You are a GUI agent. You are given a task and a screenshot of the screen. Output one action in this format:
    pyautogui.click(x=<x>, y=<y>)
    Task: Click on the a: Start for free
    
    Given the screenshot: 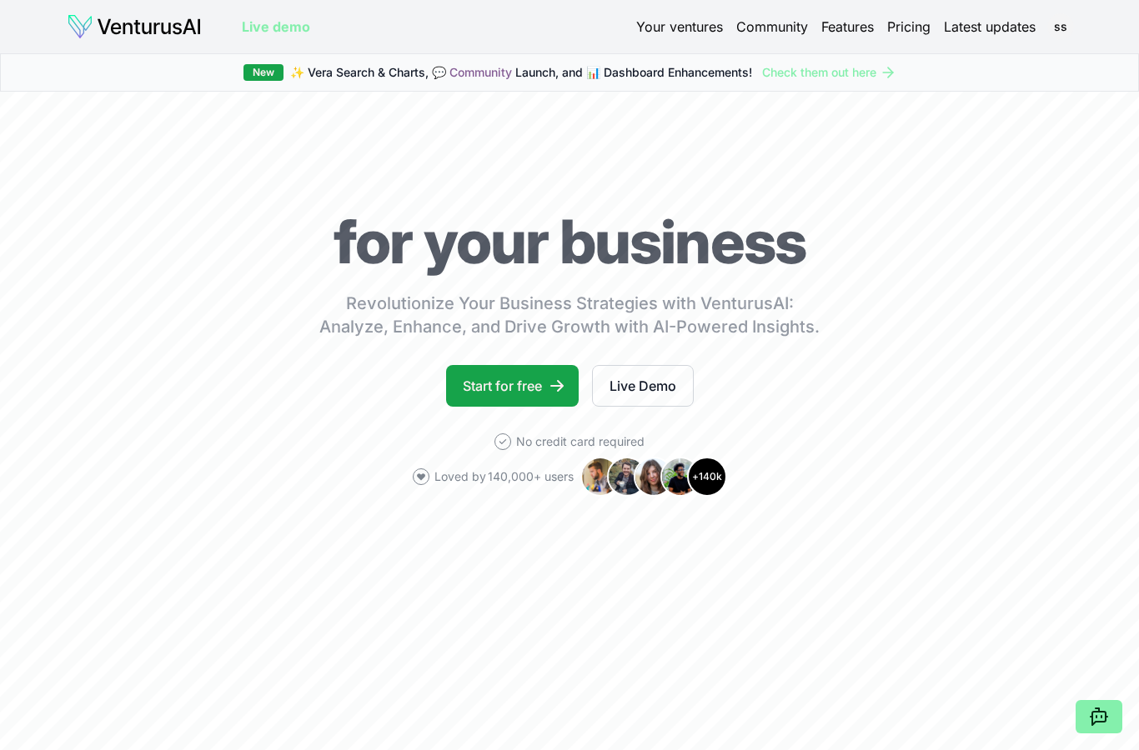 What is the action you would take?
    pyautogui.click(x=512, y=386)
    